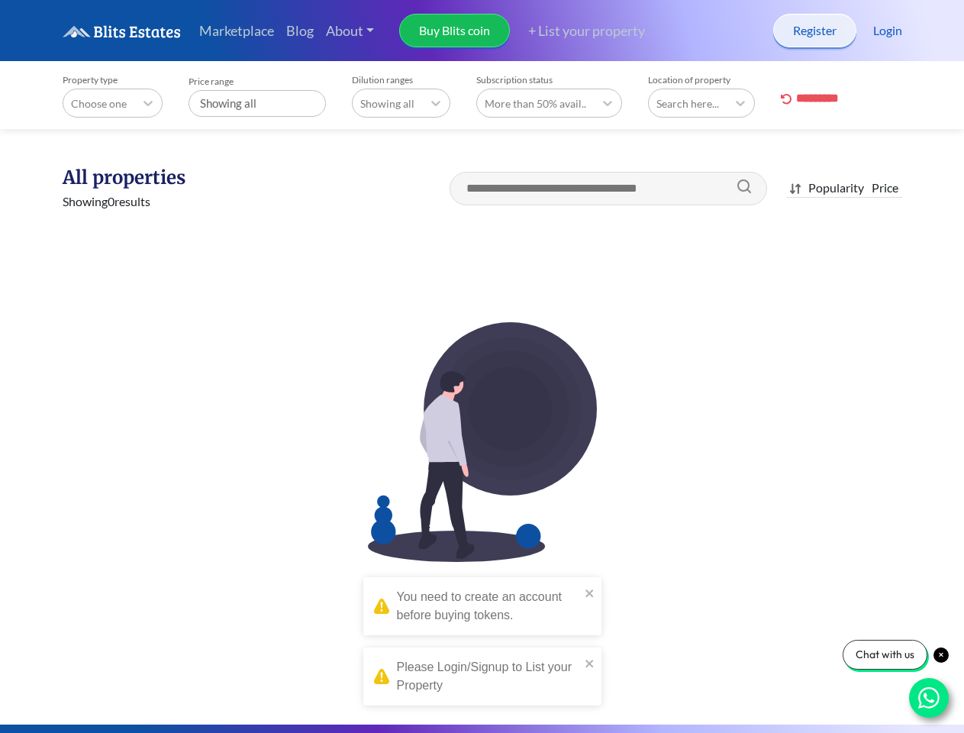 The height and width of the screenshot is (733, 964). What do you see at coordinates (489, 606) in the screenshot?
I see `div: You need to create an account before buying tokens.` at bounding box center [489, 606].